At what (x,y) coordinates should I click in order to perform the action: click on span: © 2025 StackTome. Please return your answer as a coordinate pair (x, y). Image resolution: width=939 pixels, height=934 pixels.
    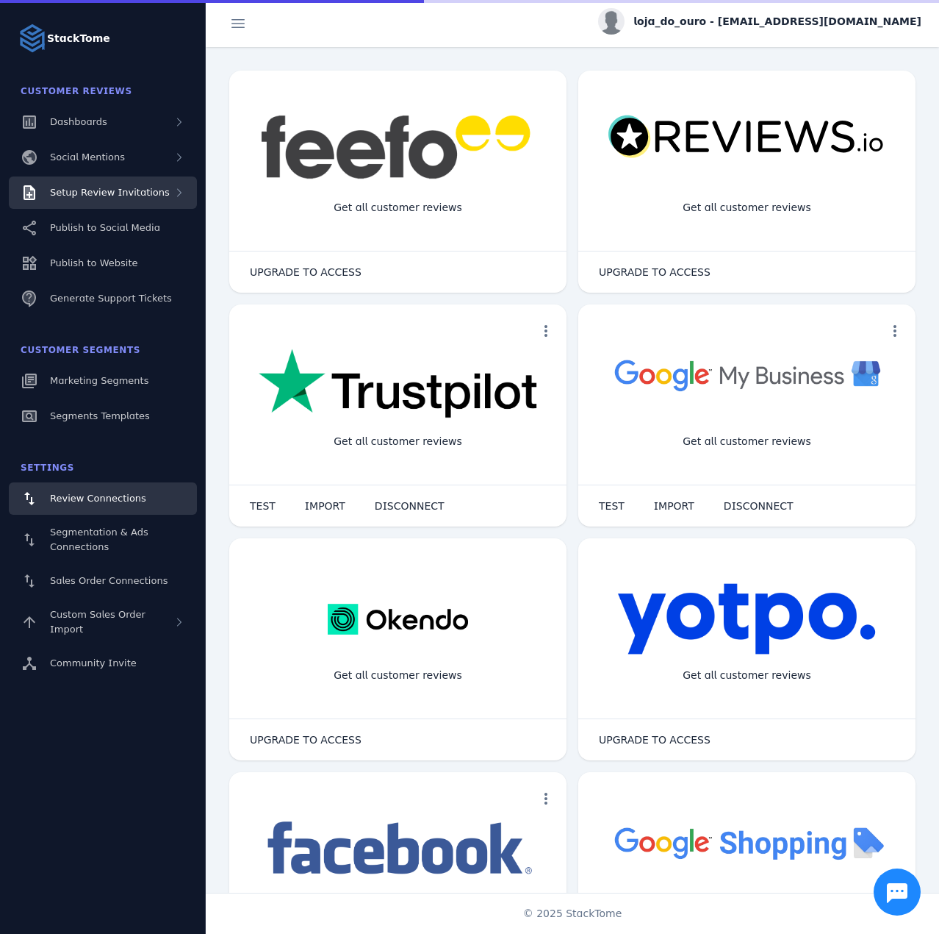
    Looking at the image, I should click on (573, 913).